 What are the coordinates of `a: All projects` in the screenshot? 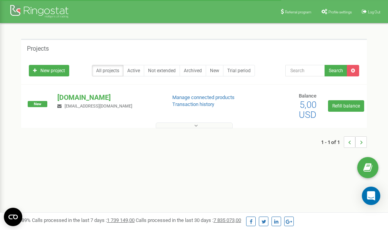 It's located at (108, 71).